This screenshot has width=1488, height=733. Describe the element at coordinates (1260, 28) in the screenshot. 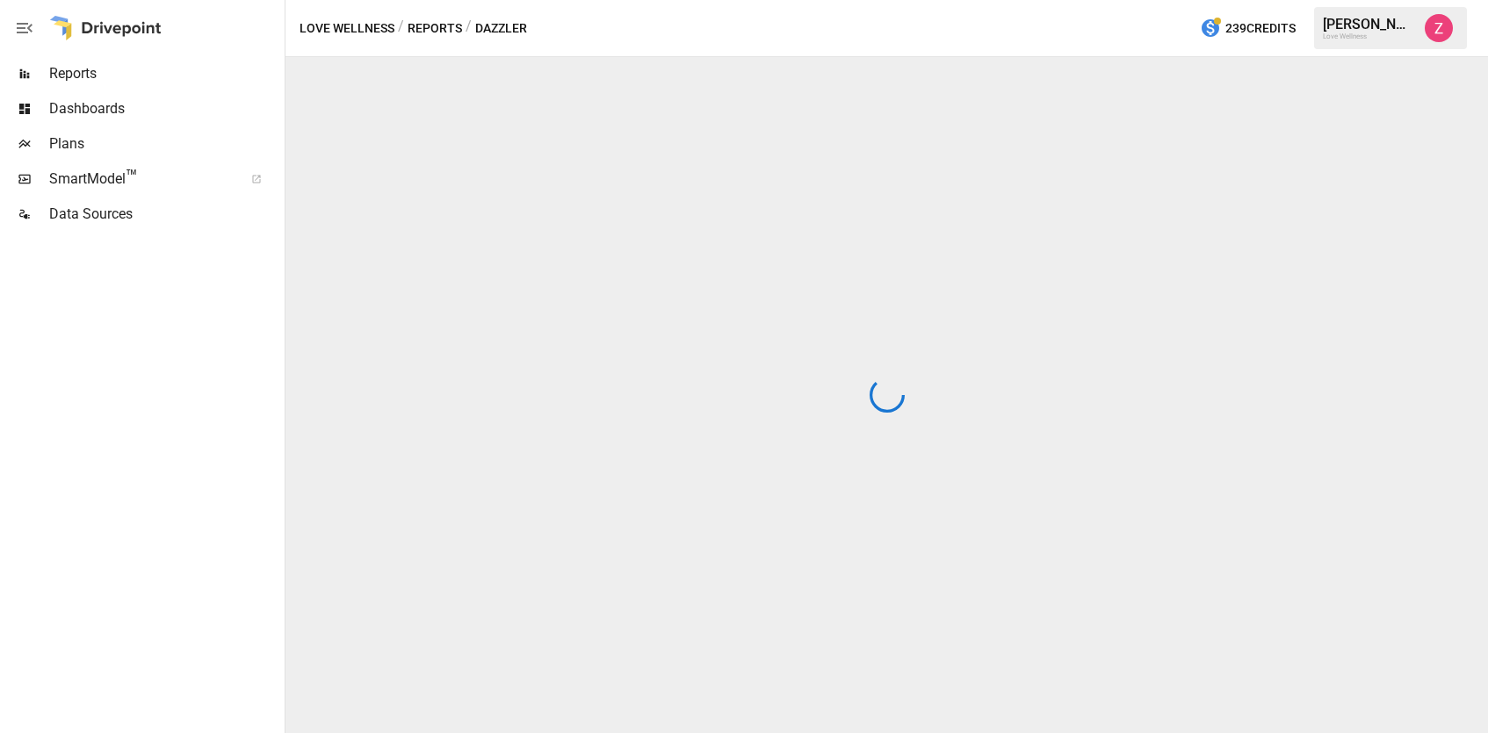

I see `span: 239 Credits` at that location.